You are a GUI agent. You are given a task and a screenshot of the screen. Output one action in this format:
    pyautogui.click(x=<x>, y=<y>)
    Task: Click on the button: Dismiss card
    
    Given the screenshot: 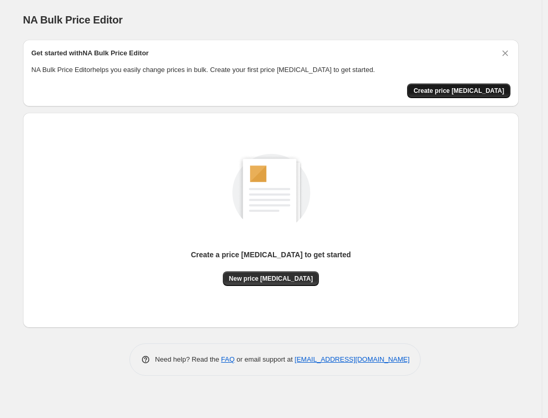 What is the action you would take?
    pyautogui.click(x=505, y=53)
    